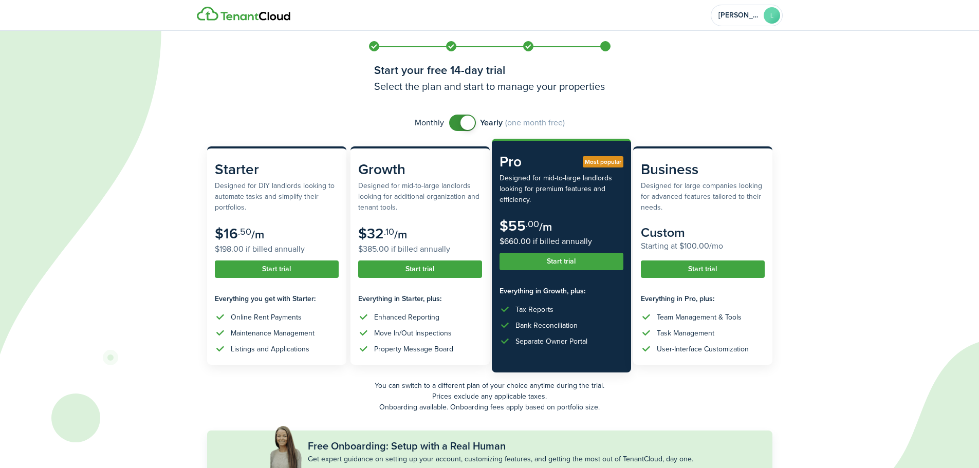 The height and width of the screenshot is (468, 979). Describe the element at coordinates (266, 317) in the screenshot. I see `div: Online Rent Payments` at that location.